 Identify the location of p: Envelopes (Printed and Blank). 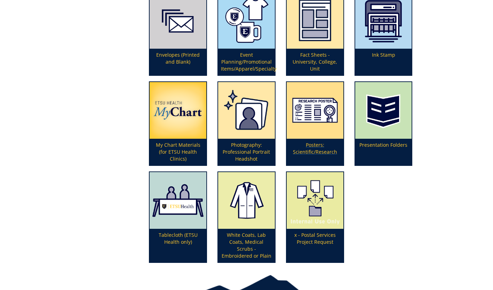
(178, 62).